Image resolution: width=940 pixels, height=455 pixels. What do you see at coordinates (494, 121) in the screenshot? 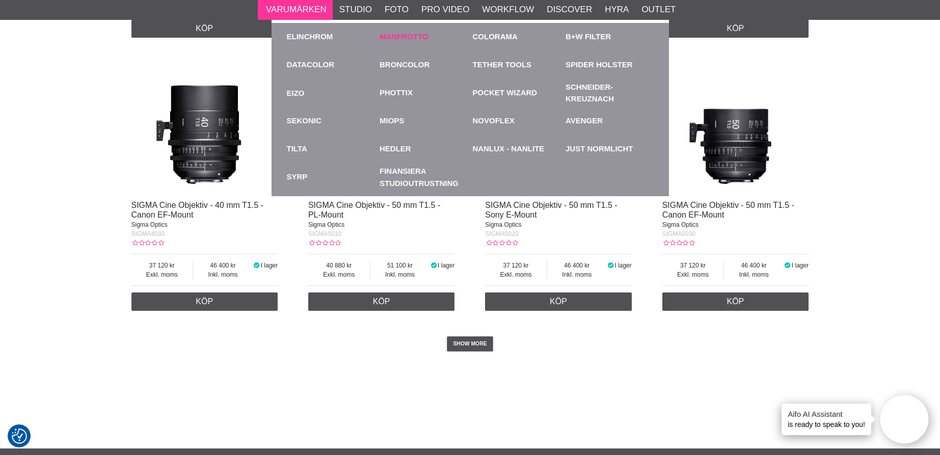
I see `a: Novoflex` at bounding box center [494, 121].